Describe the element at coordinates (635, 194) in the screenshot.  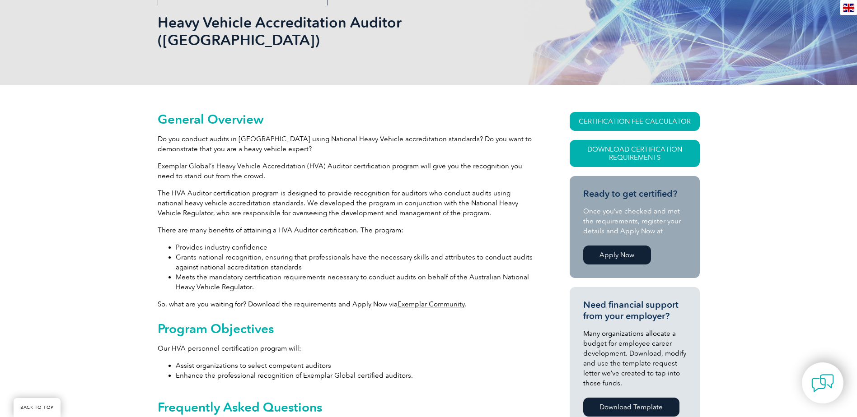
I see `h3: Ready to get certified?` at that location.